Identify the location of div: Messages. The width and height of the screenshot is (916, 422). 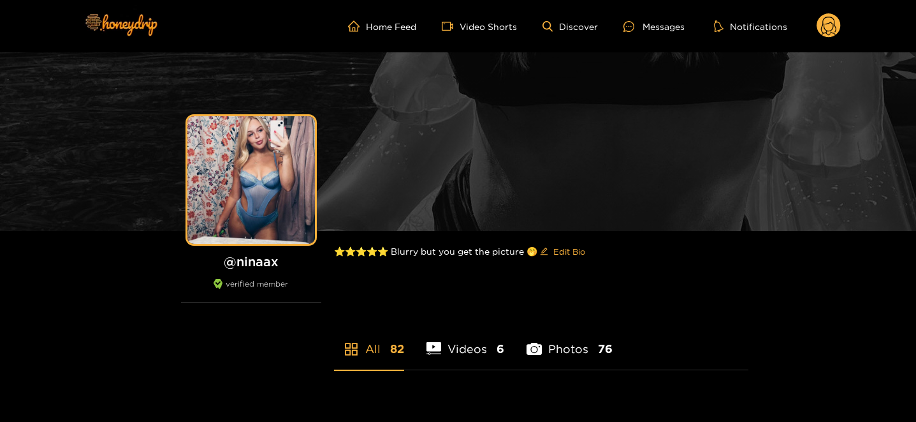
(654, 26).